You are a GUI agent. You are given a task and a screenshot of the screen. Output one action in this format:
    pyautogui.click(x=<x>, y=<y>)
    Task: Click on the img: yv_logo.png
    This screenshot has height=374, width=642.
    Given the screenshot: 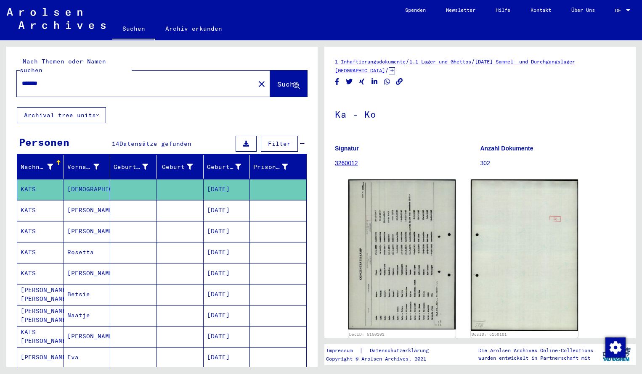 What is the action you would take?
    pyautogui.click(x=616, y=355)
    